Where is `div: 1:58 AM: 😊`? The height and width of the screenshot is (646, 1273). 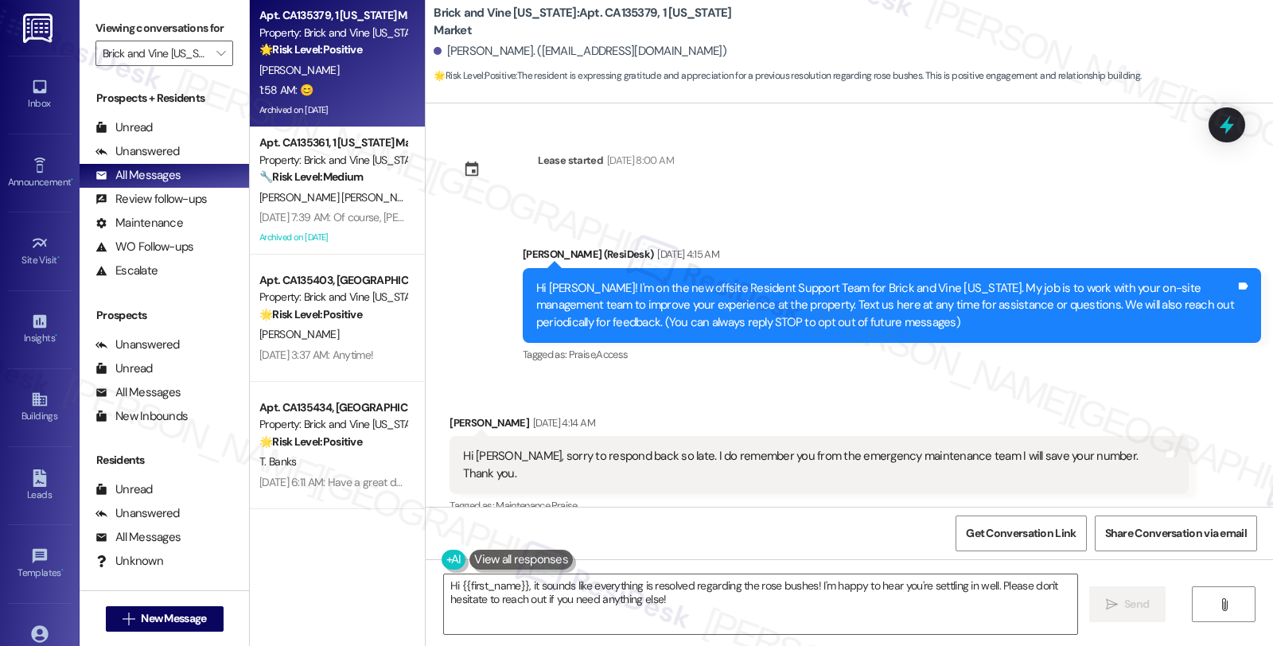 div: 1:58 AM: 😊 is located at coordinates (286, 90).